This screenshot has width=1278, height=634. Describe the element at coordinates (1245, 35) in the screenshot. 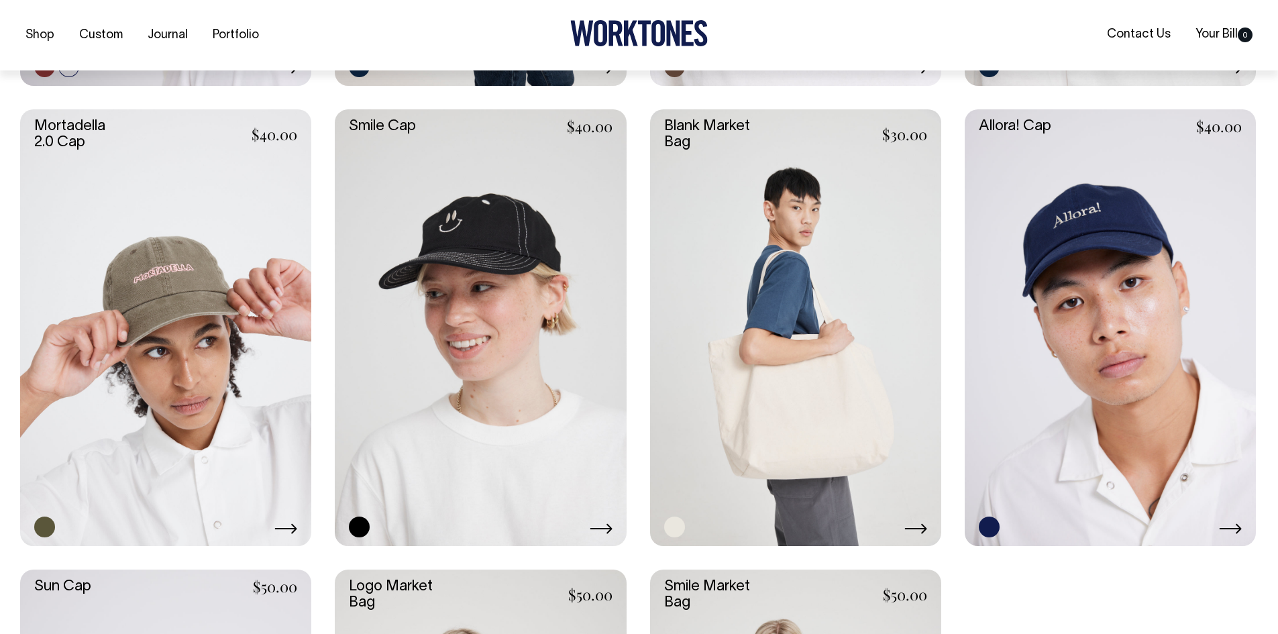

I see `span: 0` at that location.